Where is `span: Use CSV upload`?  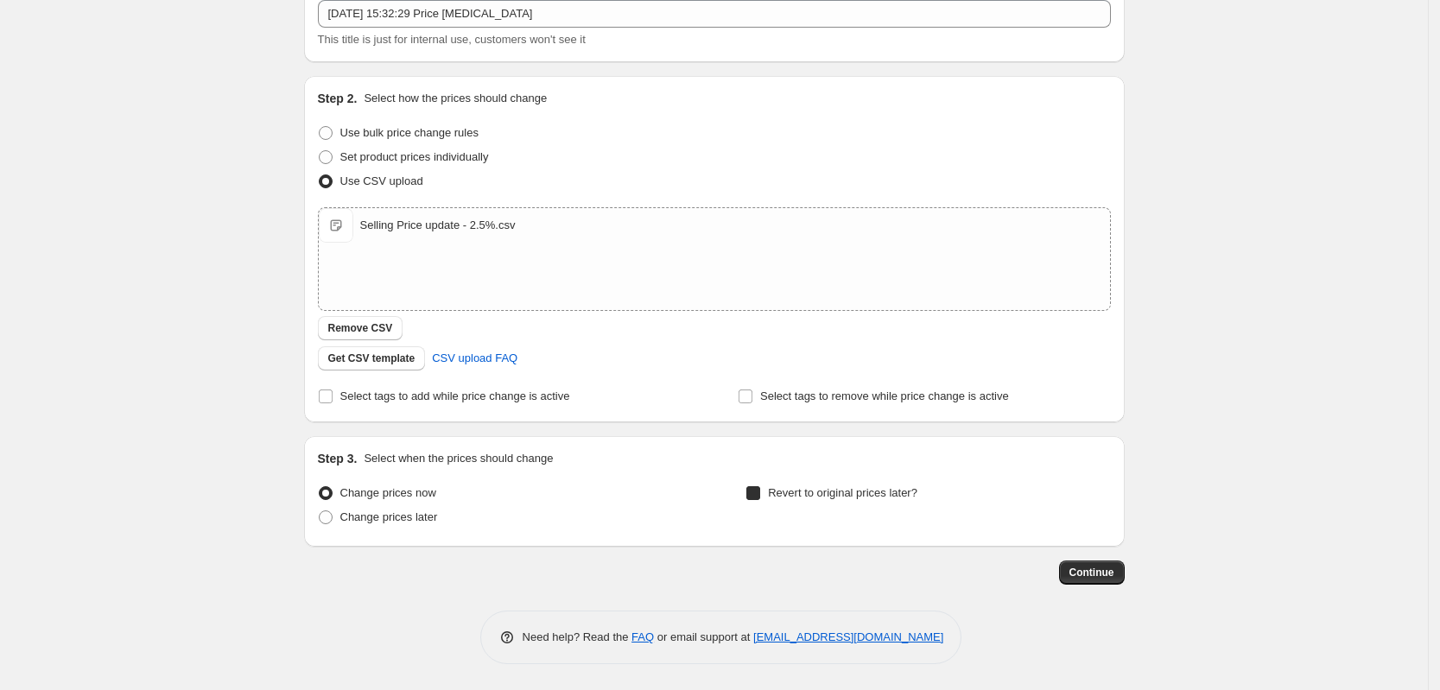
span: Use CSV upload is located at coordinates (382, 181).